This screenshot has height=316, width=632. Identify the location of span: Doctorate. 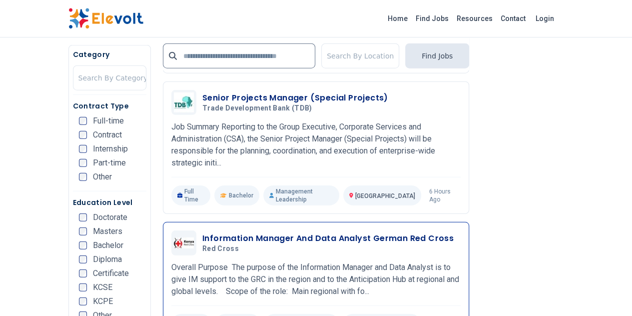
(110, 217).